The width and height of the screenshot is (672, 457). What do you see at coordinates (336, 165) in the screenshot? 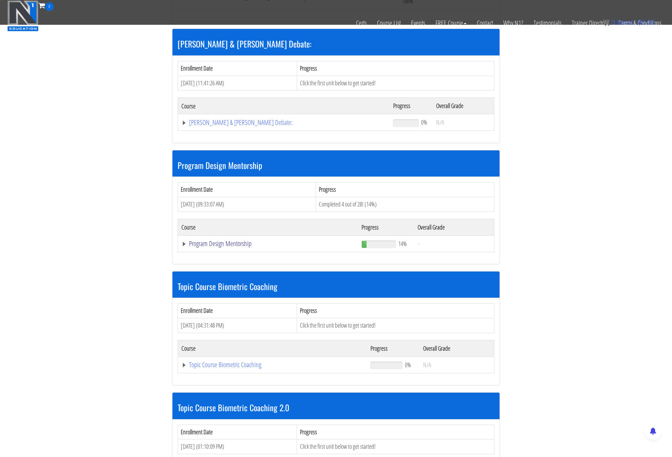
I see `h3: Program Design Mentorship` at bounding box center [336, 165].